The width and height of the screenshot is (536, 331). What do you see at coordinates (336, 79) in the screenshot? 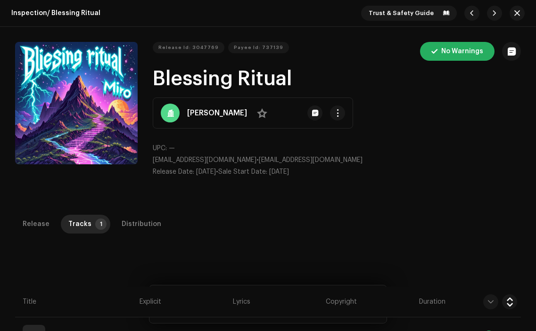
I see `h1: Blessing Ritual` at bounding box center [336, 79].